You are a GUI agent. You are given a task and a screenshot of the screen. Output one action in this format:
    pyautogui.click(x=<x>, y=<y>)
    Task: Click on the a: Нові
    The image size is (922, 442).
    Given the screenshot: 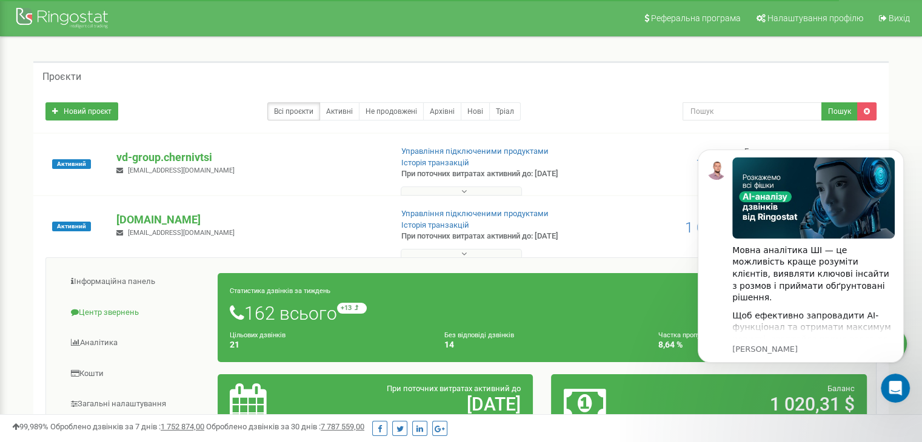 What is the action you would take?
    pyautogui.click(x=475, y=112)
    